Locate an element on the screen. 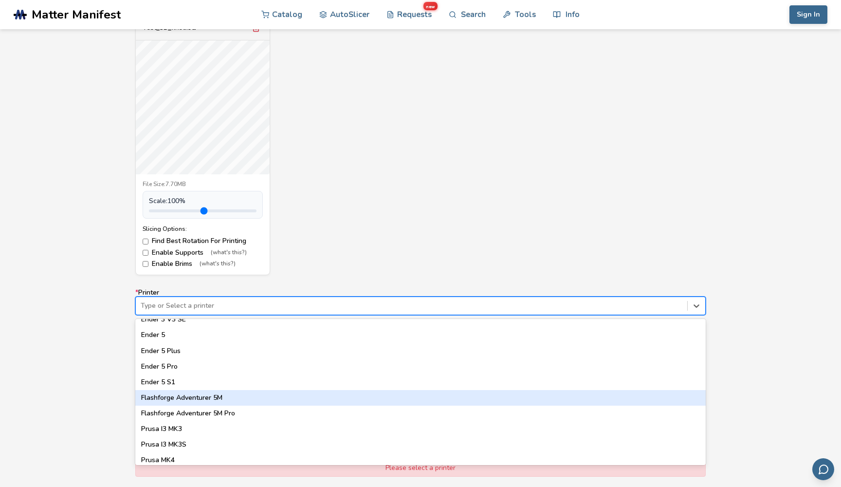  div: File Size: 7.70MB is located at coordinates (203, 185).